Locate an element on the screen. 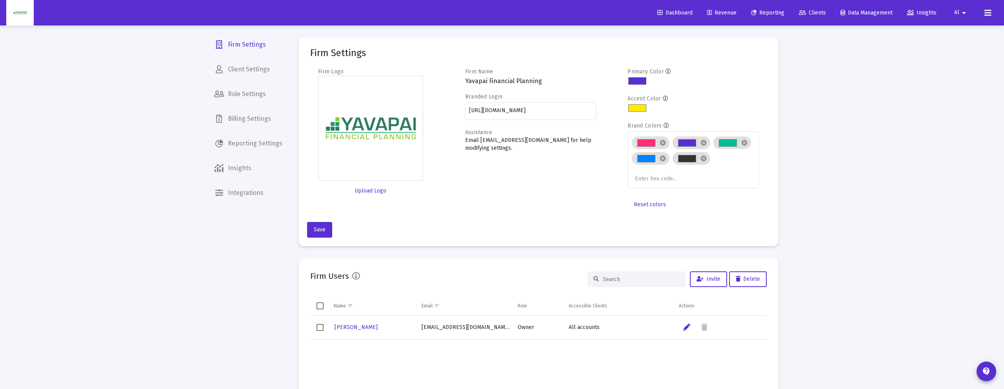 The height and width of the screenshot is (389, 1004). button: Save is located at coordinates (320, 230).